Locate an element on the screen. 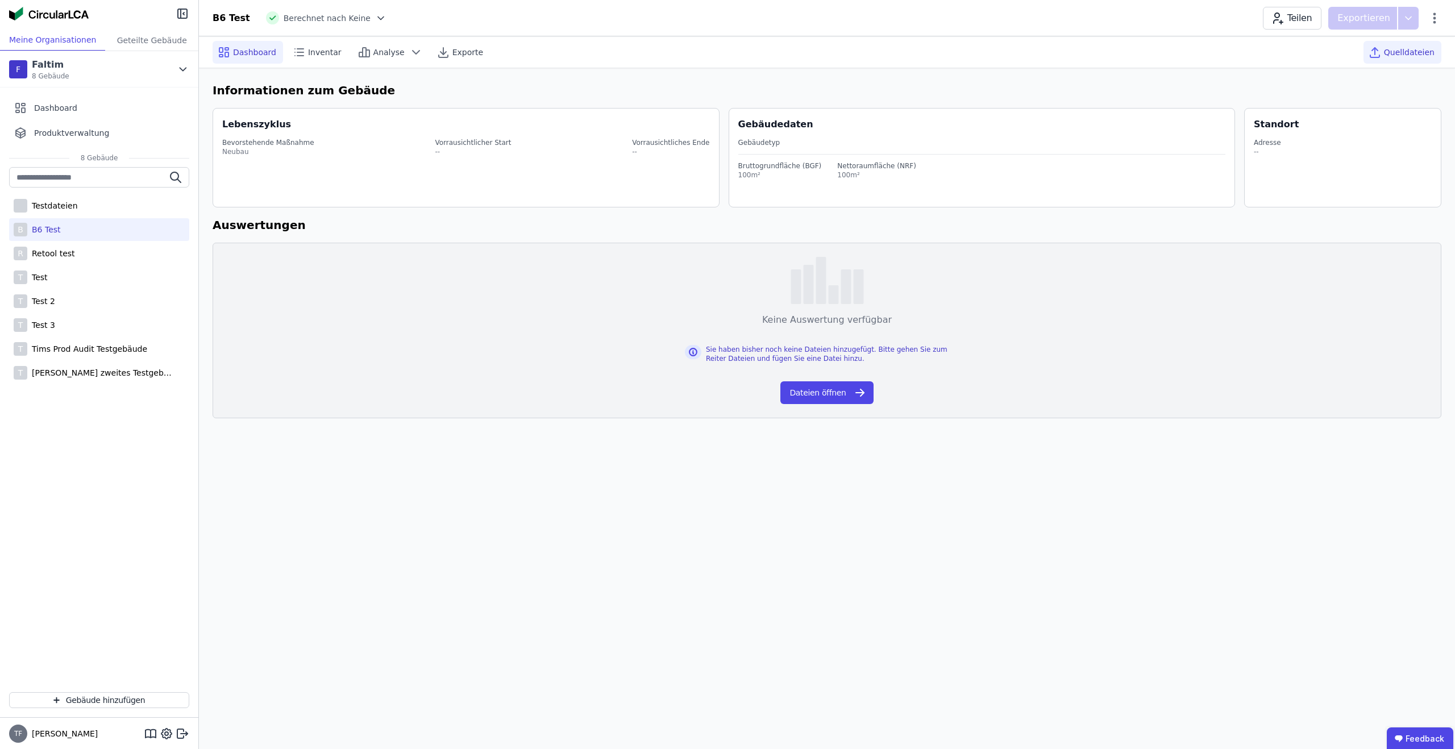 The height and width of the screenshot is (749, 1455). img: Concular is located at coordinates (49, 14).